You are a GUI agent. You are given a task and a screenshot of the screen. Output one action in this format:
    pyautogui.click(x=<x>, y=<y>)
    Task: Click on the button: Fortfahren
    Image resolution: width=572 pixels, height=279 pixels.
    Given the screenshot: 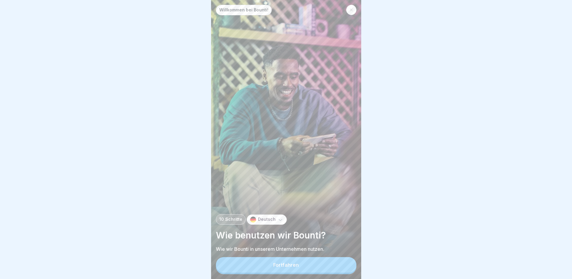 What is the action you would take?
    pyautogui.click(x=286, y=265)
    